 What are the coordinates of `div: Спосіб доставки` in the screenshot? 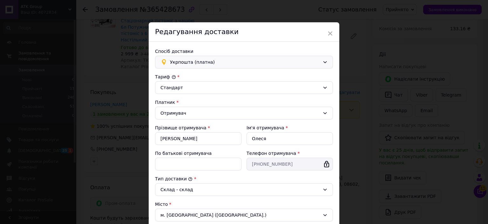 It's located at (244, 51).